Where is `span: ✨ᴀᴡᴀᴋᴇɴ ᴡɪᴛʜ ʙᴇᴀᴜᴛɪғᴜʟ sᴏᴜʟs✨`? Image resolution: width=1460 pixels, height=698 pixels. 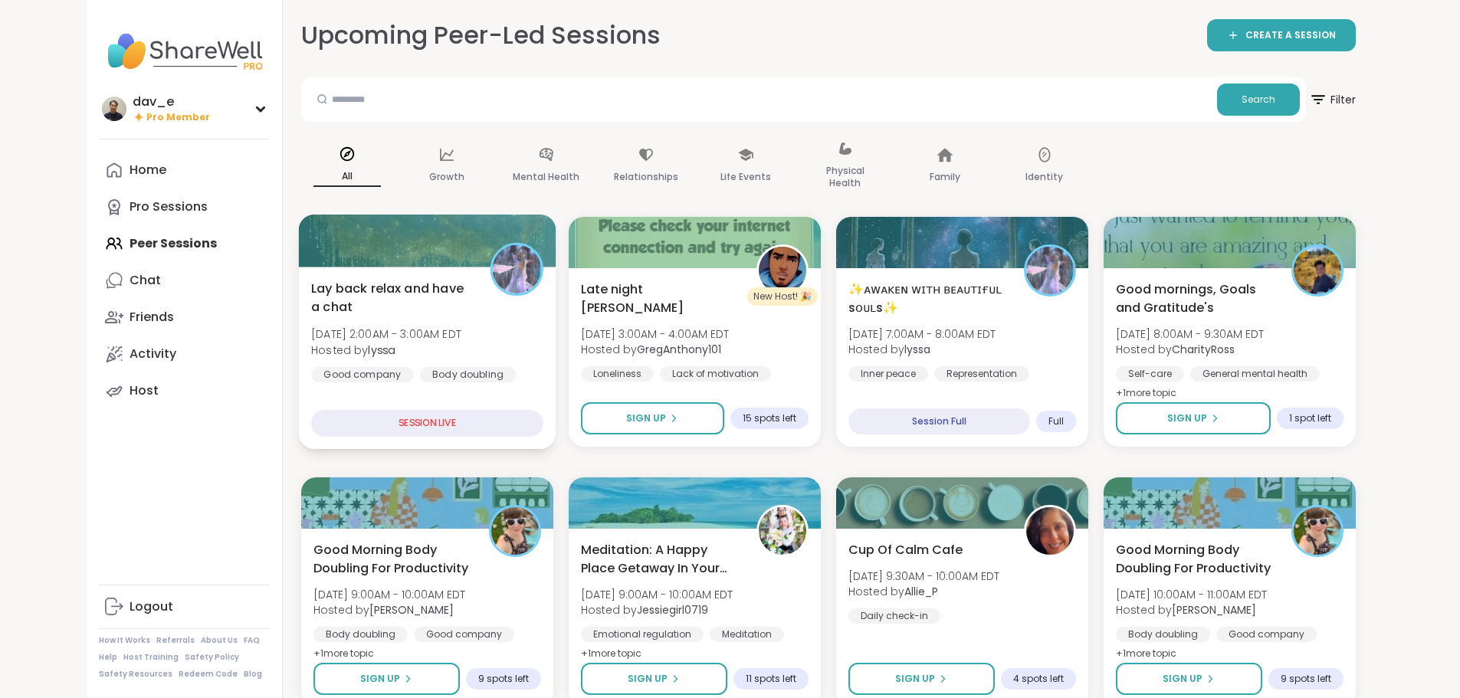
span: ✨ᴀᴡᴀᴋᴇɴ ᴡɪᴛʜ ʙᴇᴀᴜᴛɪғᴜʟ sᴏᴜʟs✨ is located at coordinates (927, 299).